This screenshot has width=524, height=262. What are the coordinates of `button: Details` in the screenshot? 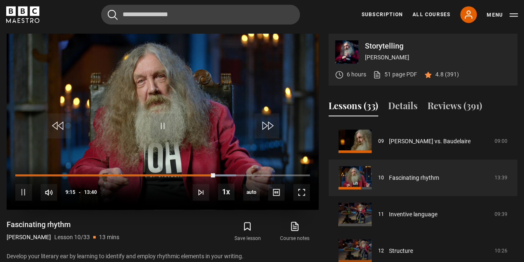 It's located at (403, 107).